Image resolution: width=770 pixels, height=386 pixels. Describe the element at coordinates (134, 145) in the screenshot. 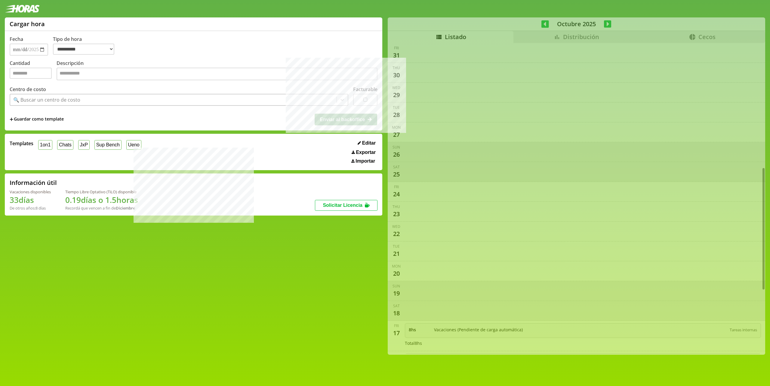

I see `button: Ueno` at that location.